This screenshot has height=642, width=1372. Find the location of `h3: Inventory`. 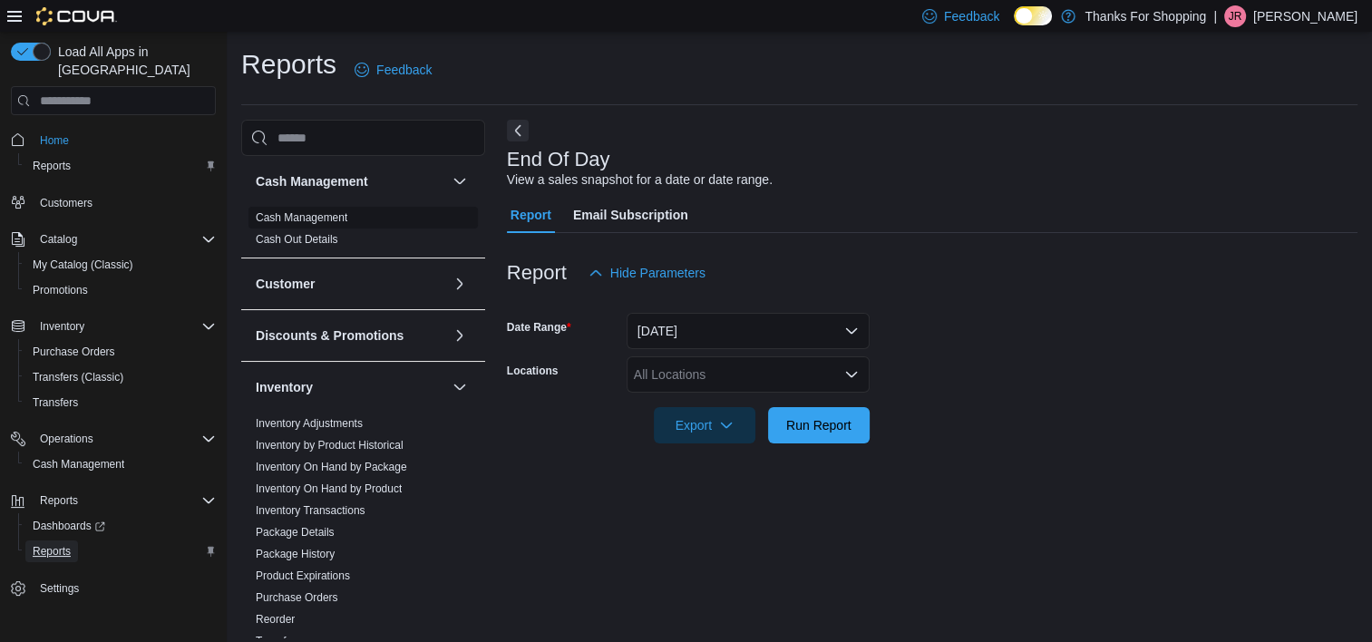

h3: Inventory is located at coordinates (284, 387).